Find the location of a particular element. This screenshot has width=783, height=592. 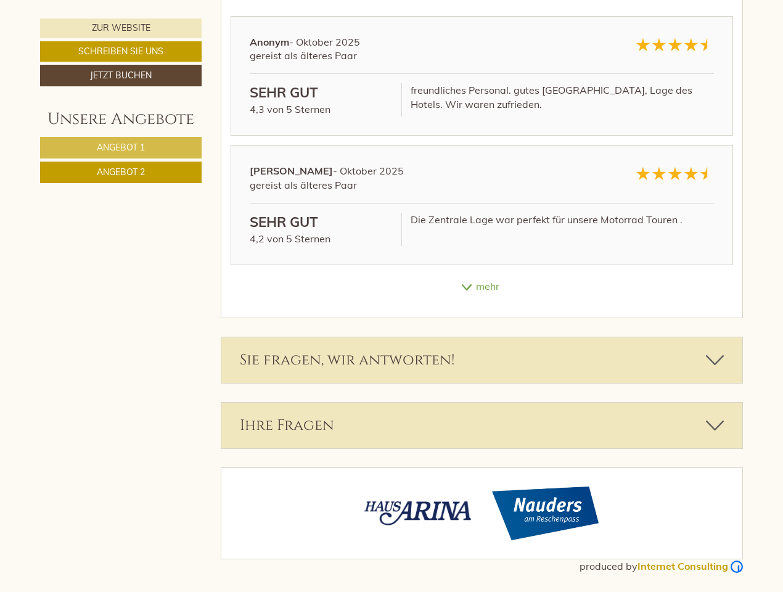

div: Unsere Angebote is located at coordinates (121, 119).